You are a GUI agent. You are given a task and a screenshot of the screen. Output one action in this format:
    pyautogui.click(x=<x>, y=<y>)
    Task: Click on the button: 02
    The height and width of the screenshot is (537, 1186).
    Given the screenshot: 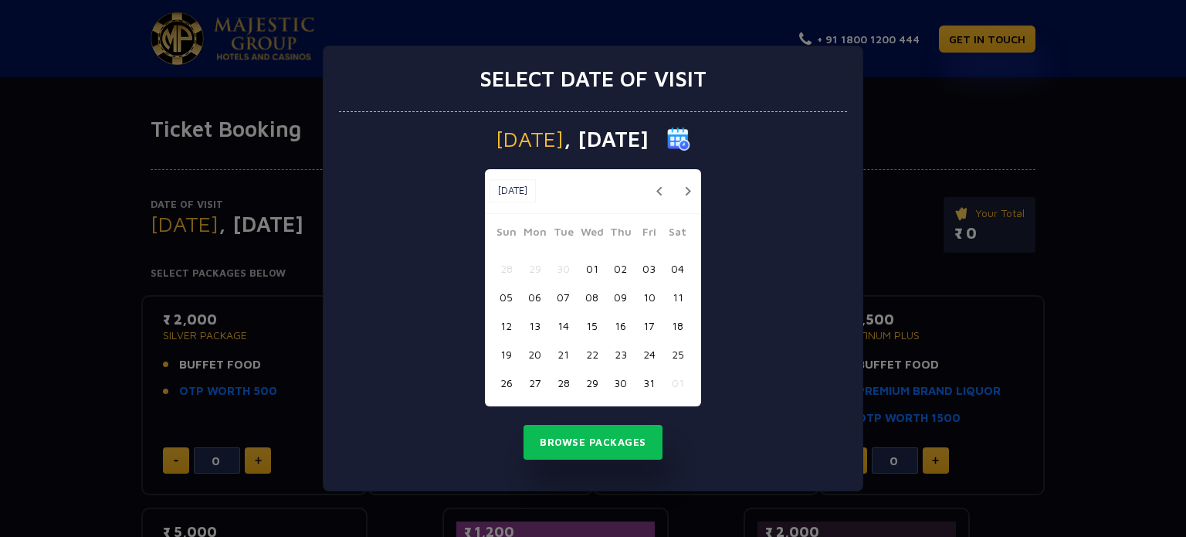 What is the action you would take?
    pyautogui.click(x=620, y=268)
    